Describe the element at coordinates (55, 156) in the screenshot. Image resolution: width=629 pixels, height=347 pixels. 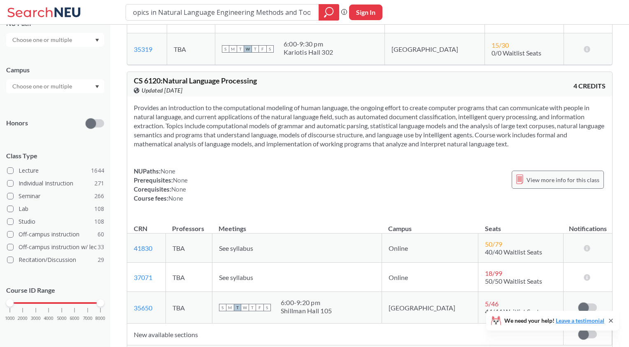
I see `span: Class Type` at that location.